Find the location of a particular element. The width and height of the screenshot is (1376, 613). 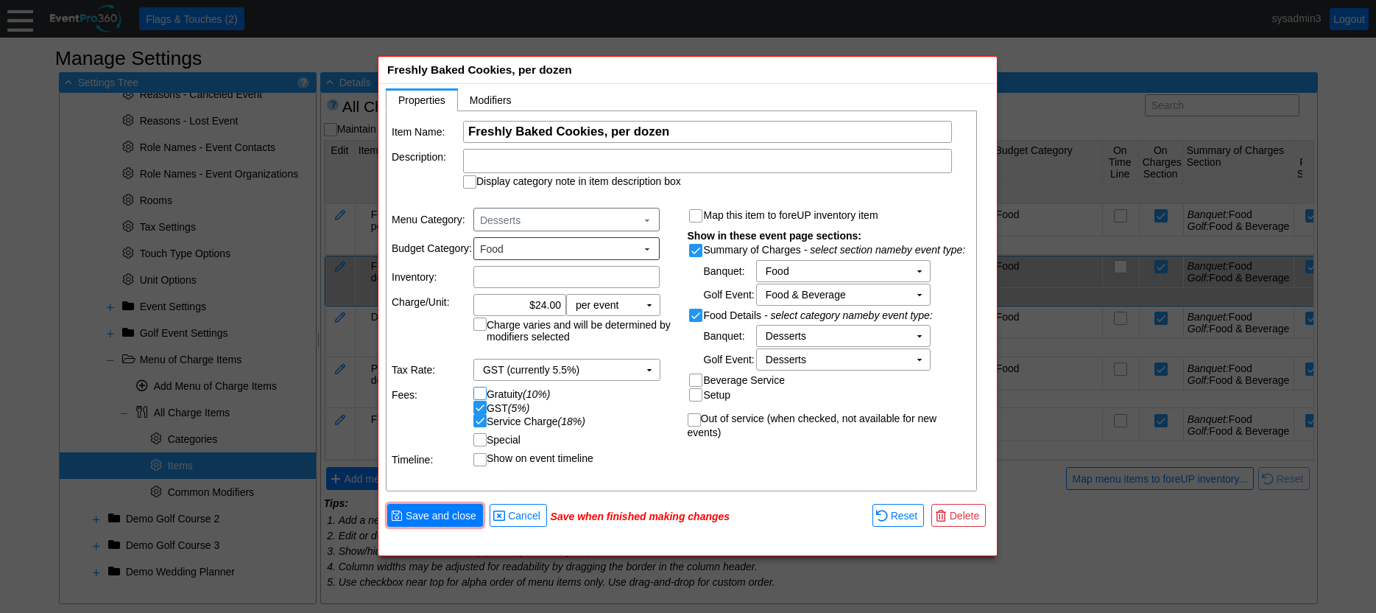

td: Item Name: is located at coordinates (426, 132).